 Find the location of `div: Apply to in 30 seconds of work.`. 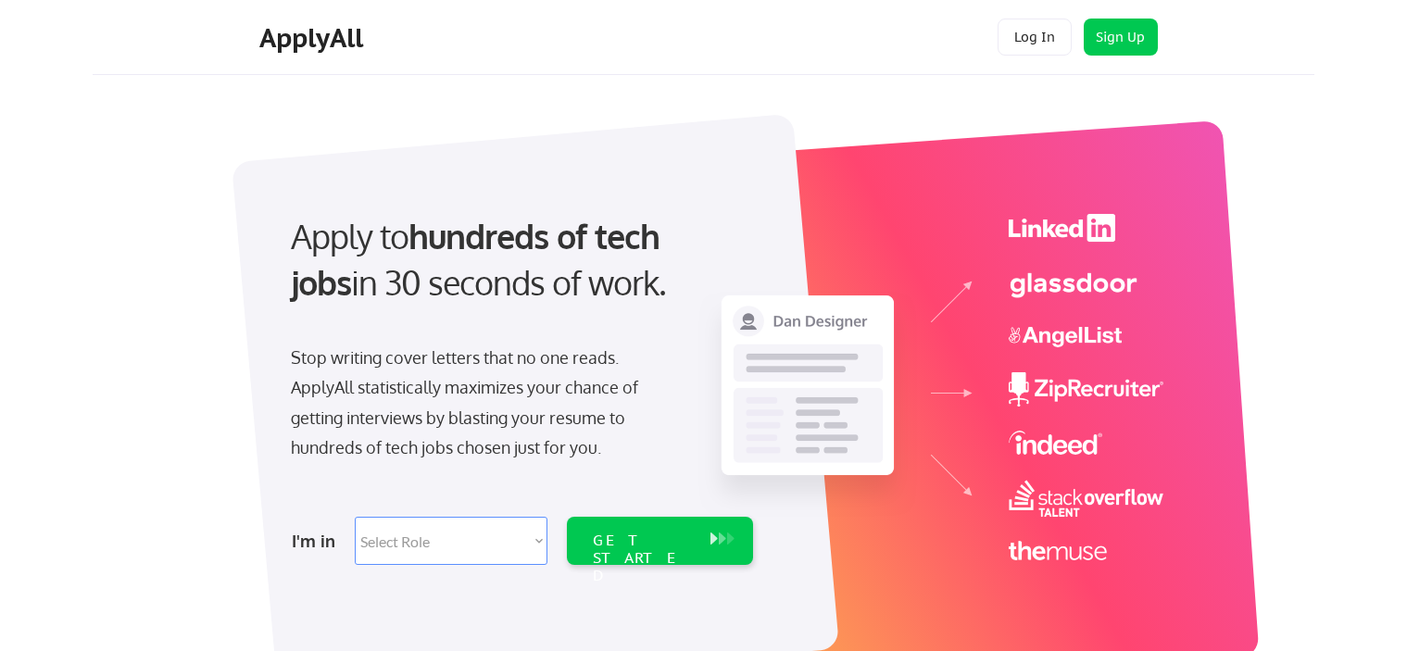

div: Apply to in 30 seconds of work. is located at coordinates (518, 259).